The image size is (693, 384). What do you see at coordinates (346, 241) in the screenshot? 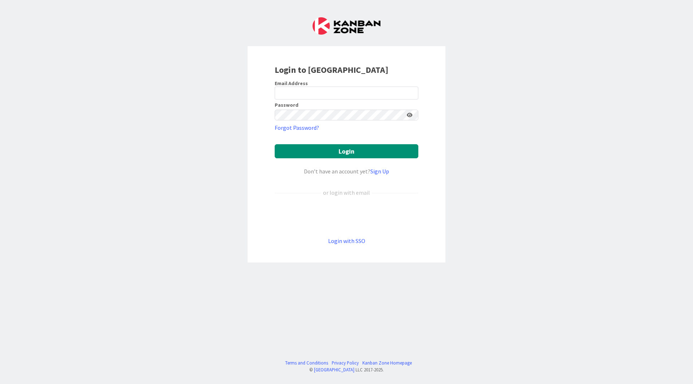
I see `a: Login with SSO` at bounding box center [346, 241].